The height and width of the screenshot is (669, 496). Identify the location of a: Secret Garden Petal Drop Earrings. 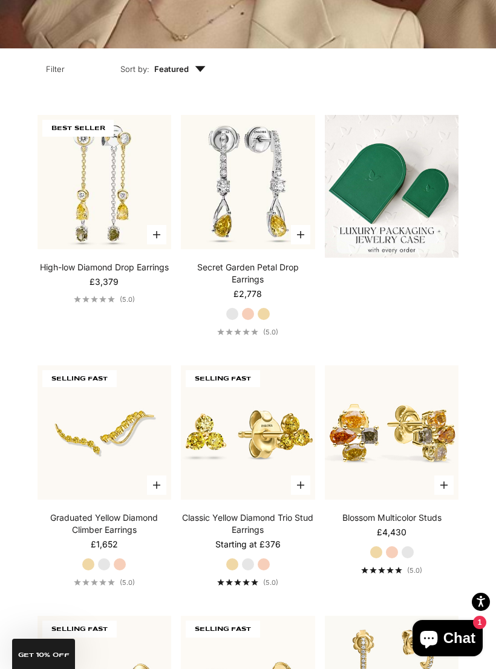
(248, 273).